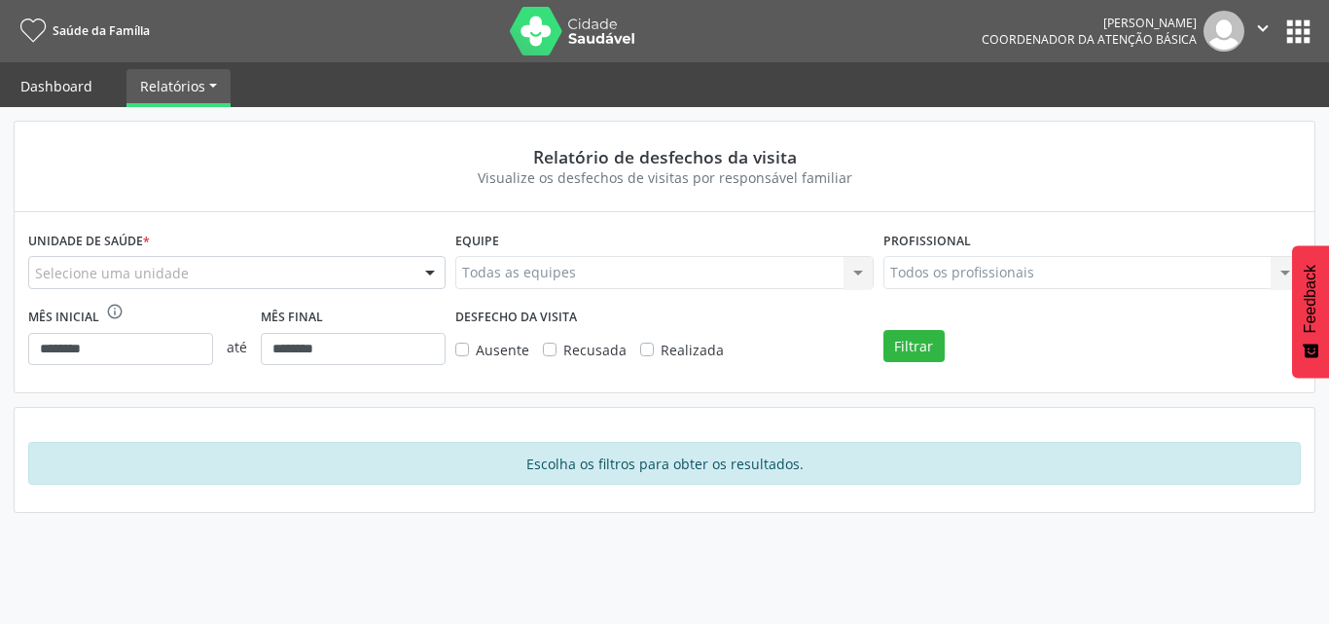  What do you see at coordinates (112, 272) in the screenshot?
I see `span: Selecione uma unidade` at bounding box center [112, 272].